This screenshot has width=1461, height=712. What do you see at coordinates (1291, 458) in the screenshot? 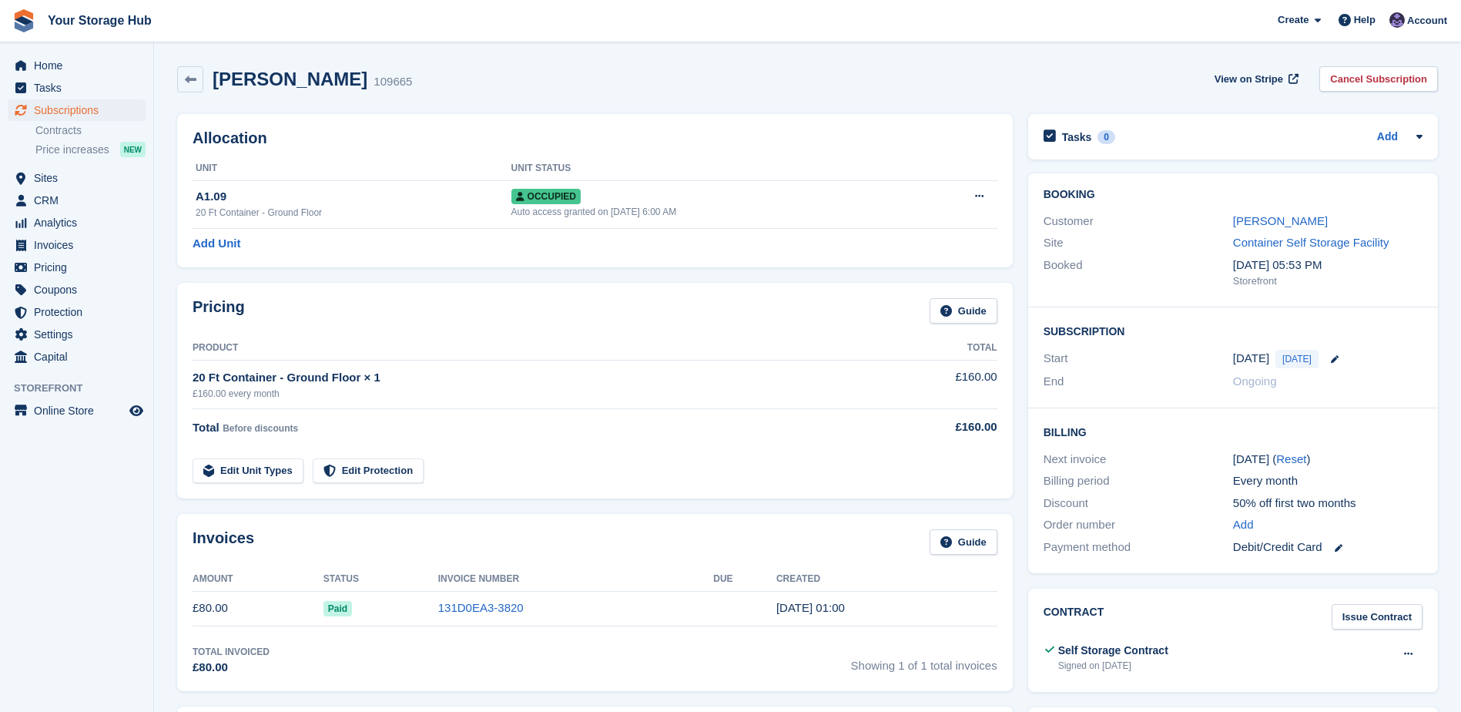
I see `a: Reset` at bounding box center [1291, 458].